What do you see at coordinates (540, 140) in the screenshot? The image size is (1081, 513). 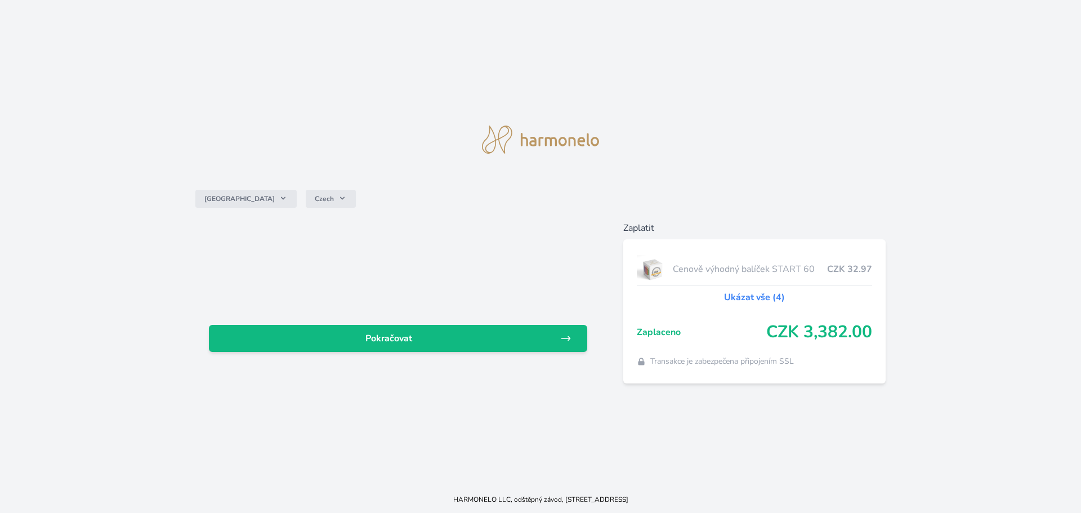 I see `img: logo.svg` at bounding box center [540, 140].